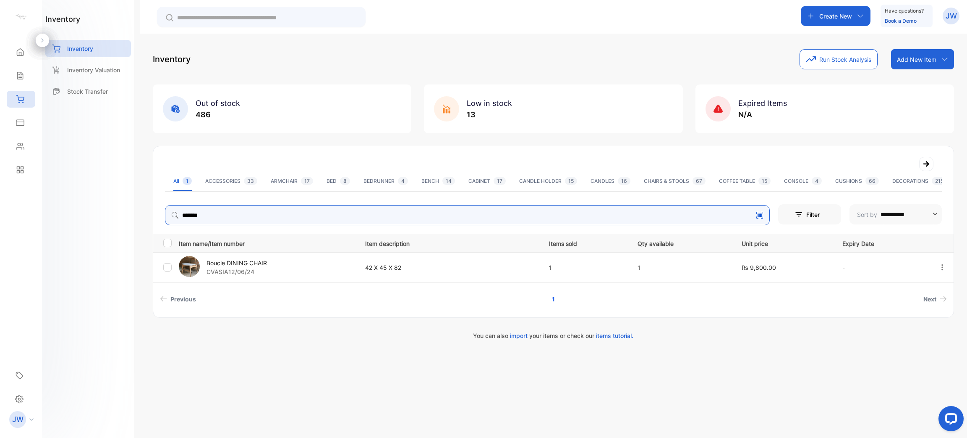 This screenshot has width=967, height=438. Describe the element at coordinates (88, 70) in the screenshot. I see `a: Inventory Valuation` at that location.